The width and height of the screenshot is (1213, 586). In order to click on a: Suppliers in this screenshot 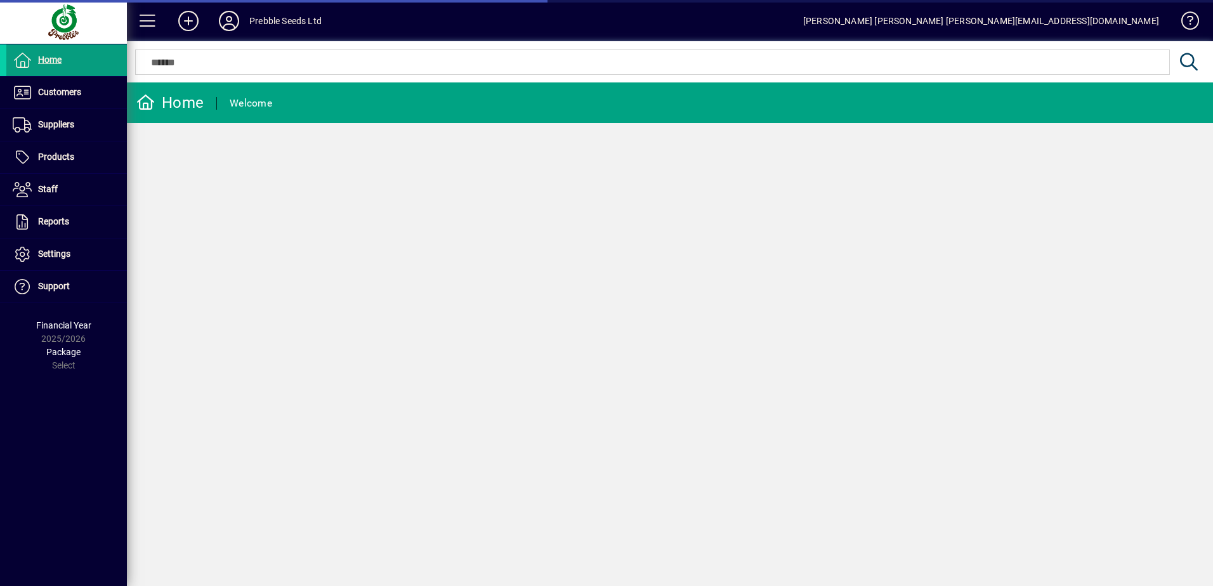, I will do `click(67, 125)`.